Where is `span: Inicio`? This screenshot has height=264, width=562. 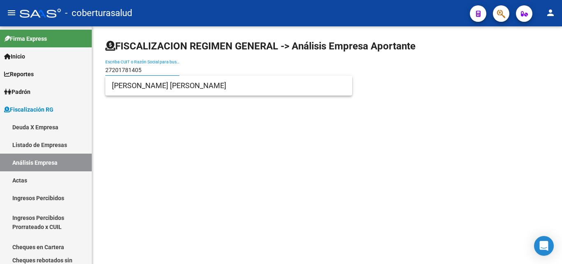 span: Inicio is located at coordinates (14, 56).